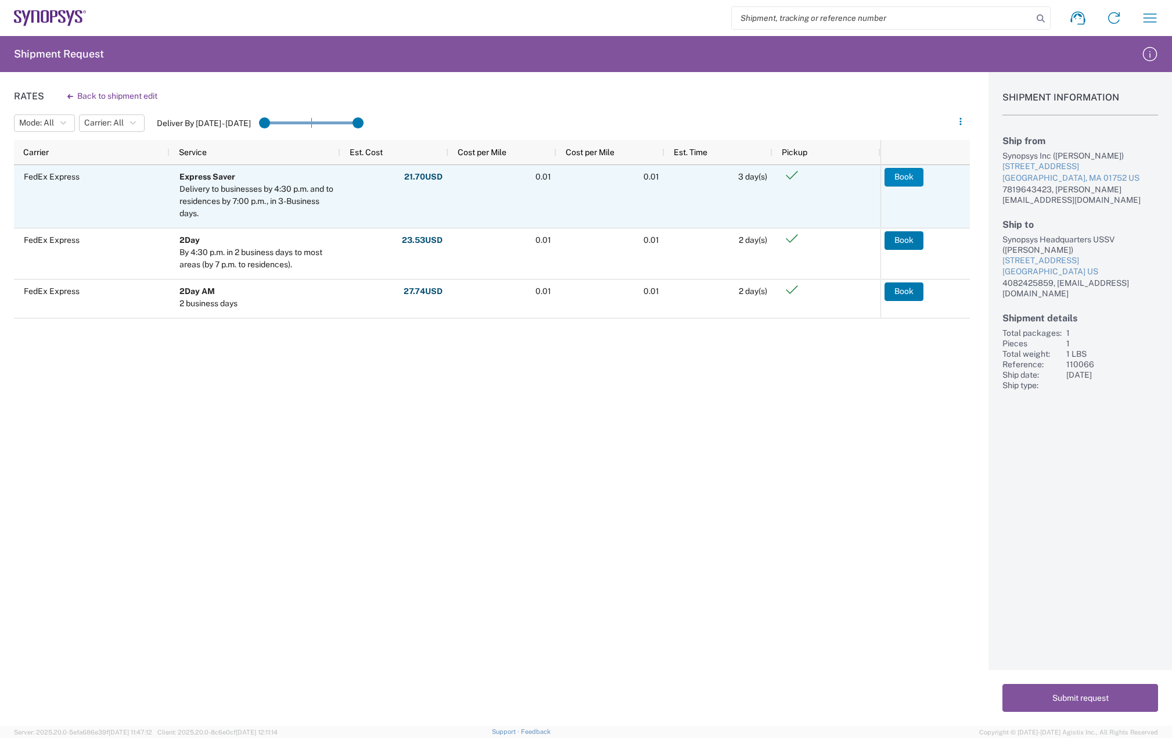 This screenshot has height=738, width=1172. What do you see at coordinates (257, 201) in the screenshot?
I see `div: Delivery to businesses by 4:30 p.m. and to residences by 7:00 p.m., in 3-Business days.` at bounding box center [257, 201].